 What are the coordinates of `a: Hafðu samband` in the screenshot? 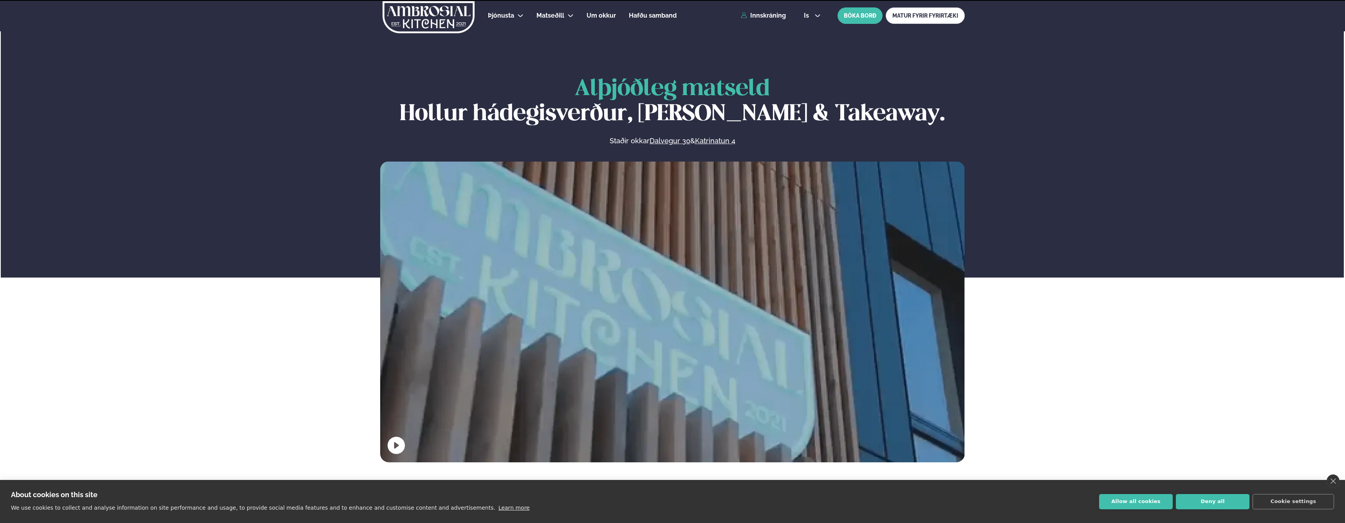 It's located at (653, 16).